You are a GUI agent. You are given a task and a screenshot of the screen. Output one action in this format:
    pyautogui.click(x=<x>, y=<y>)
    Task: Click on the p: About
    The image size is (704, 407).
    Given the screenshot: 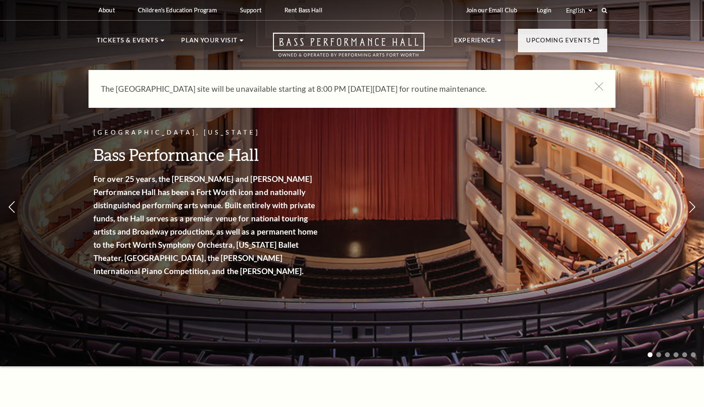 What is the action you would take?
    pyautogui.click(x=107, y=10)
    